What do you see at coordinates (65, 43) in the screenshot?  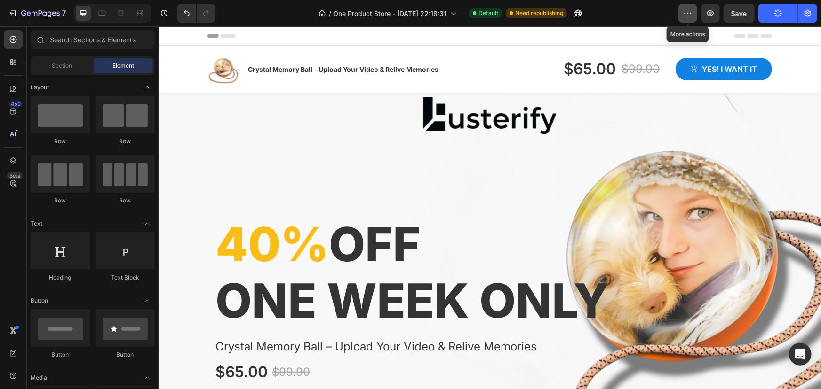 I see `img: Alt Image` at bounding box center [65, 43].